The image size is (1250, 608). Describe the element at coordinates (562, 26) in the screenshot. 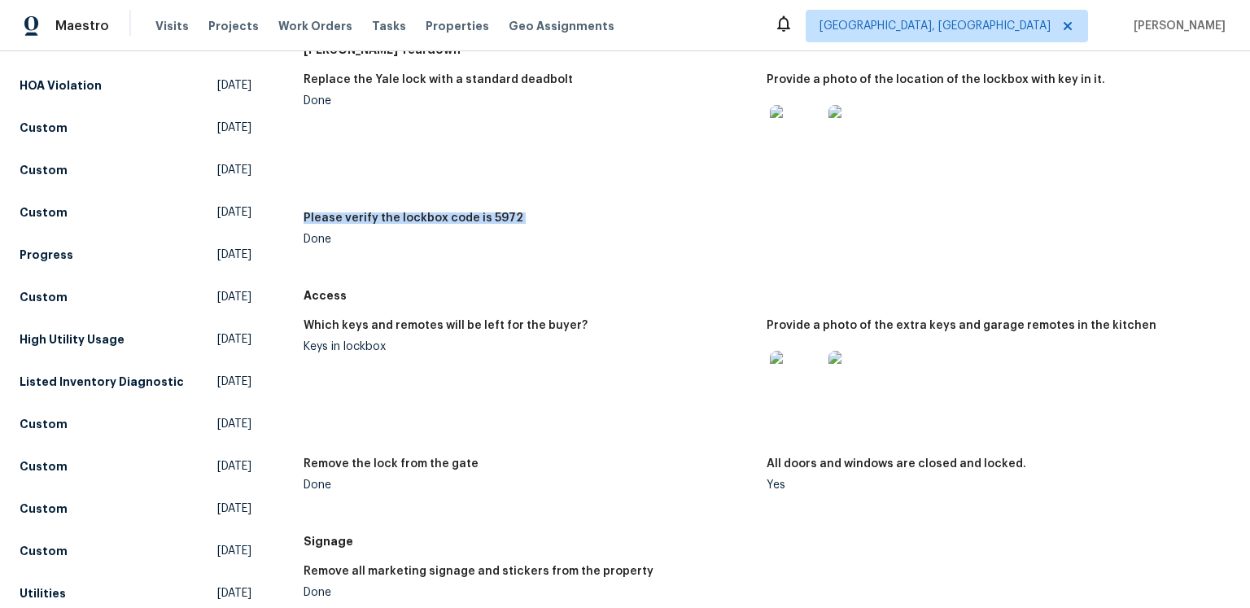

I see `span: Geo Assignments` at that location.